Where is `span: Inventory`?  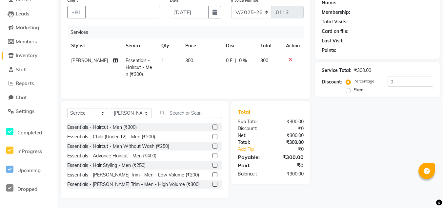
span: Inventory is located at coordinates (27, 55).